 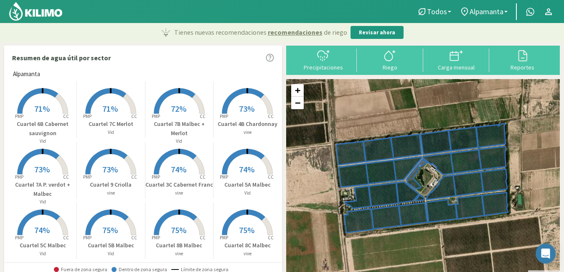 What do you see at coordinates (43, 245) in the screenshot?
I see `p: Cuartel 5C Malbec` at bounding box center [43, 245].